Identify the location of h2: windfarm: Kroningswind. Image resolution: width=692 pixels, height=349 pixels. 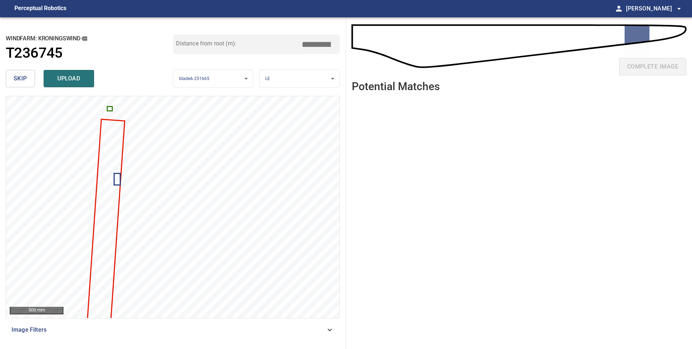
(89, 39).